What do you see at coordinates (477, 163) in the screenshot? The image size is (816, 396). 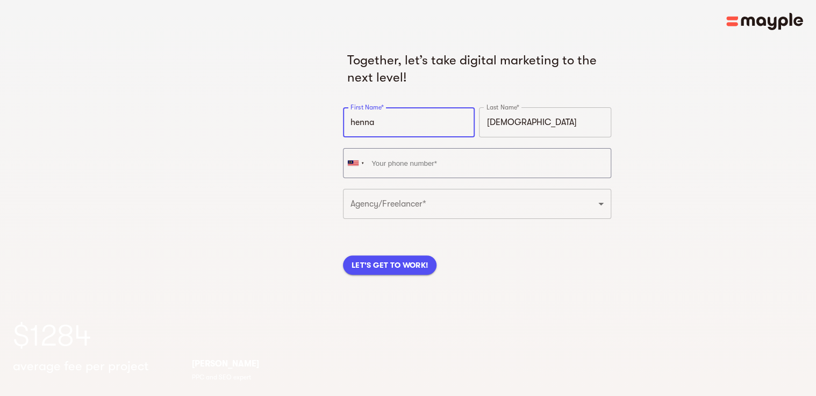 I see `input: Your phone number*` at bounding box center [477, 163].